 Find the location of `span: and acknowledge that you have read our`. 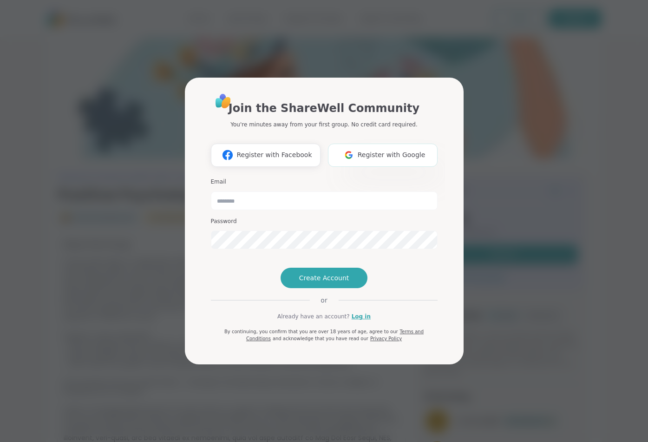

span: and acknowledge that you have read our is located at coordinates (321, 338).